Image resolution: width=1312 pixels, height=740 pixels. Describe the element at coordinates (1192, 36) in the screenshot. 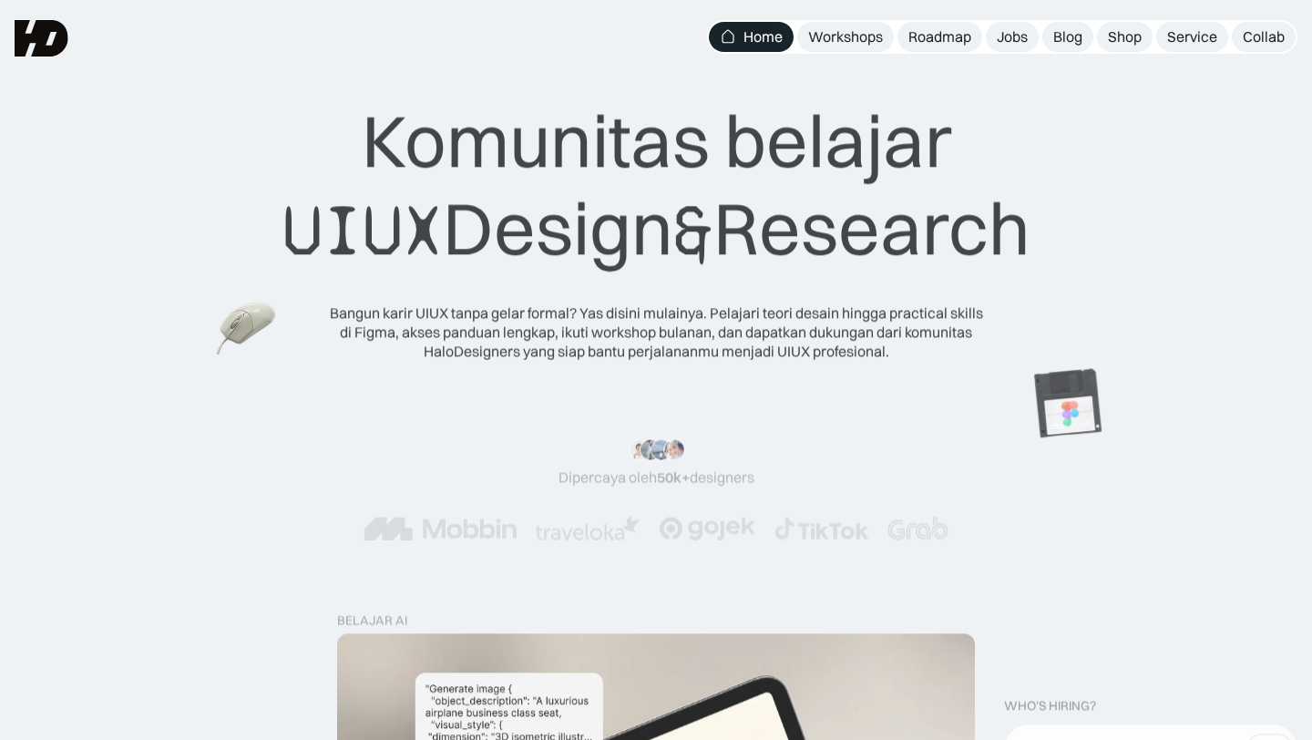

I see `div: Service` at that location.